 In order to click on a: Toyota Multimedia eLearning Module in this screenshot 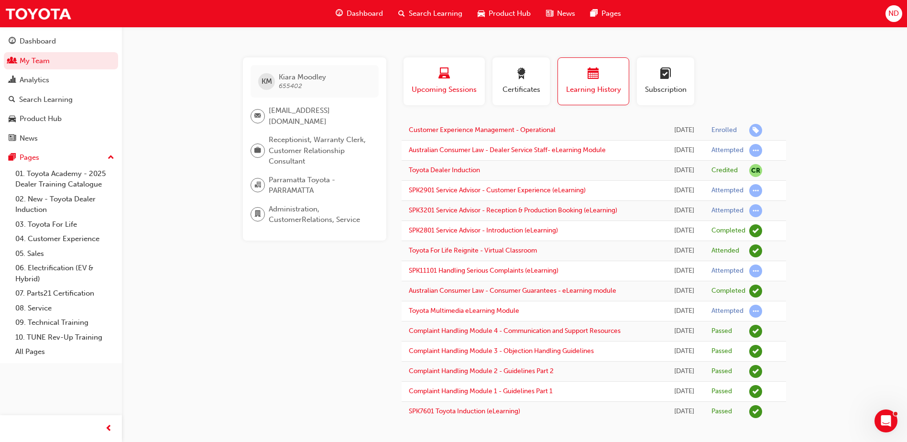, I will do `click(464, 310)`.